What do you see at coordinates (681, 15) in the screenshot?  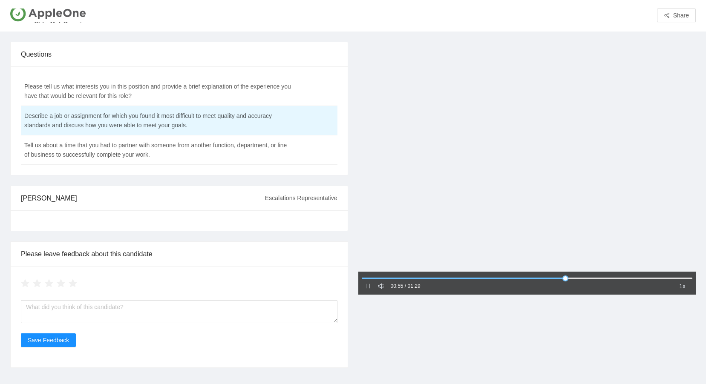 I see `span: Share` at bounding box center [681, 15].